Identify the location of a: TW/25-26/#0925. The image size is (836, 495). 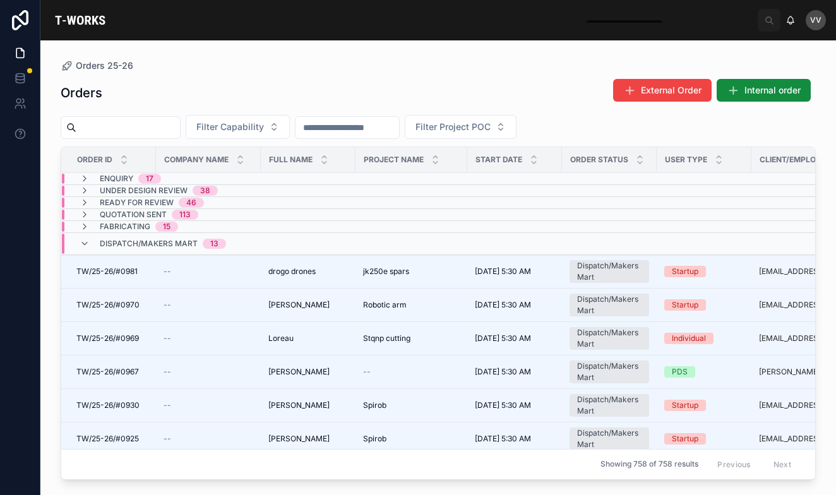
(112, 439).